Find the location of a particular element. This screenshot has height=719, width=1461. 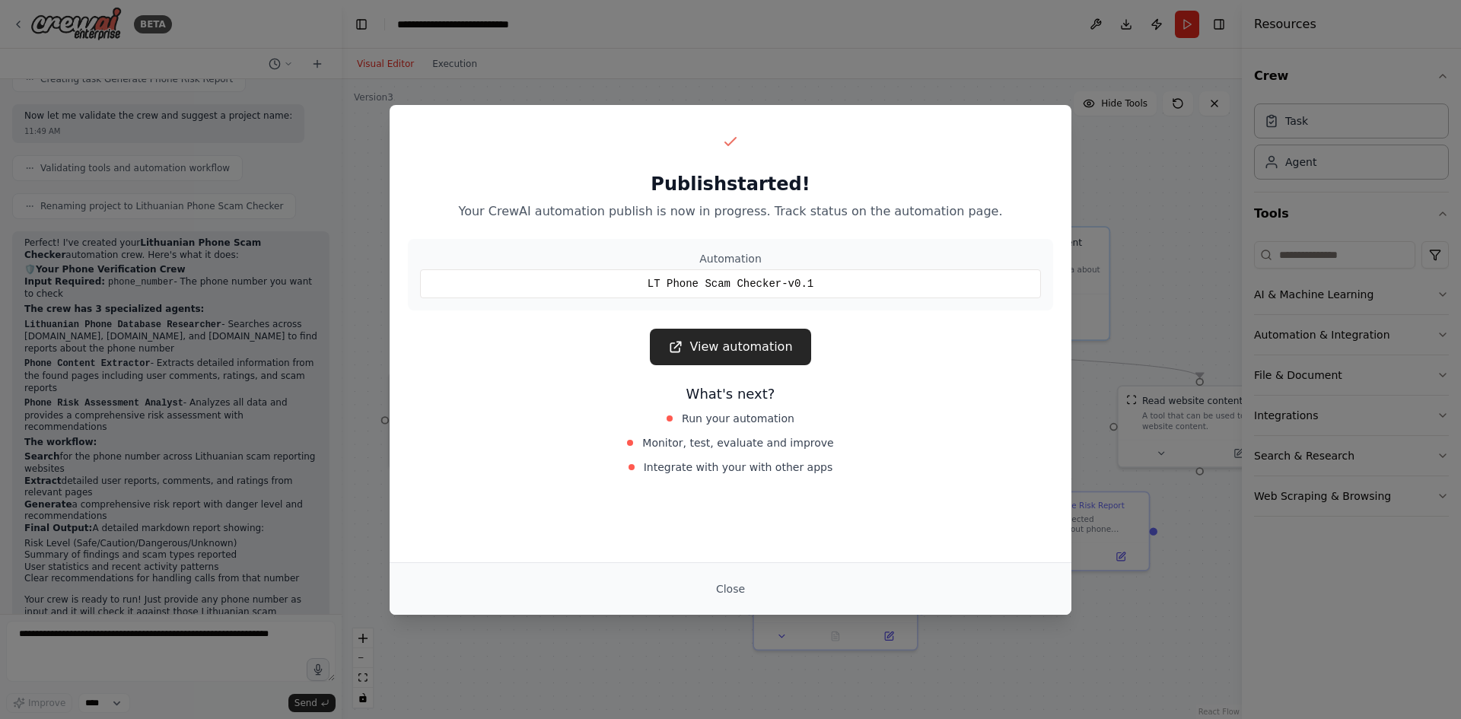

div: LT Phone Scam Checker-v0.1 is located at coordinates (731, 284).